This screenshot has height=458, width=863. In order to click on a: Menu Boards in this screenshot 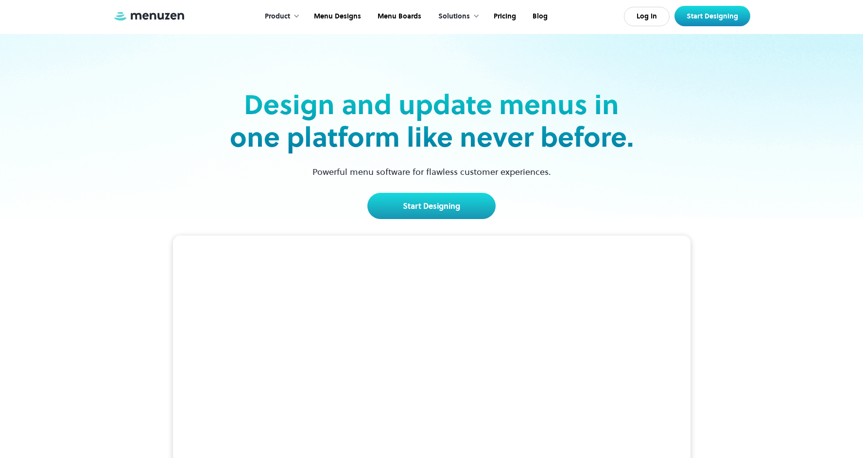, I will do `click(398, 17)`.